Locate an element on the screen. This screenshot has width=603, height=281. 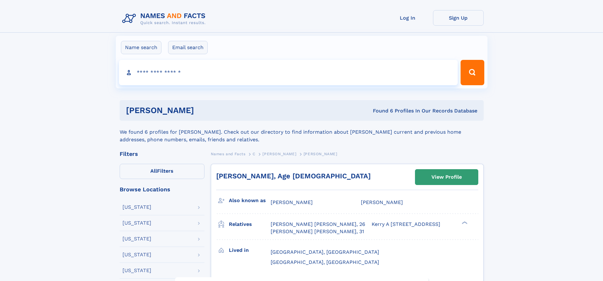
a: Log In is located at coordinates (408, 18).